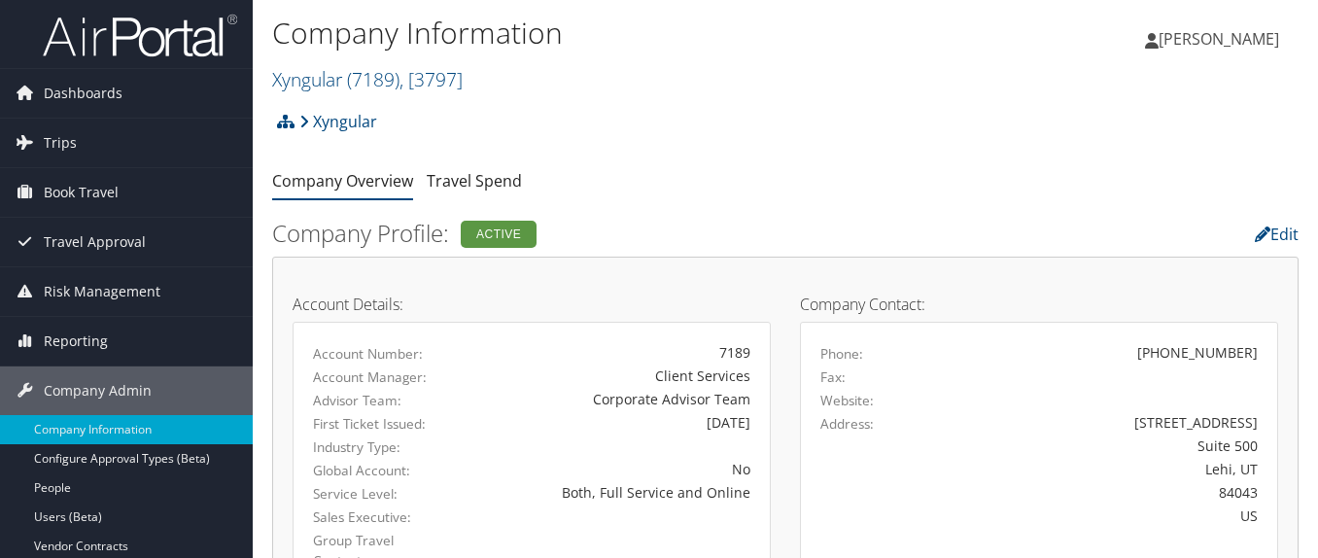 The width and height of the screenshot is (1318, 558). I want to click on label: Fax:, so click(833, 377).